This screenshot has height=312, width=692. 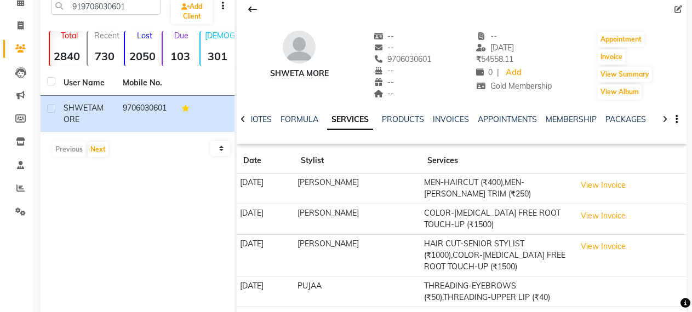 I want to click on strong: 2050, so click(x=142, y=56).